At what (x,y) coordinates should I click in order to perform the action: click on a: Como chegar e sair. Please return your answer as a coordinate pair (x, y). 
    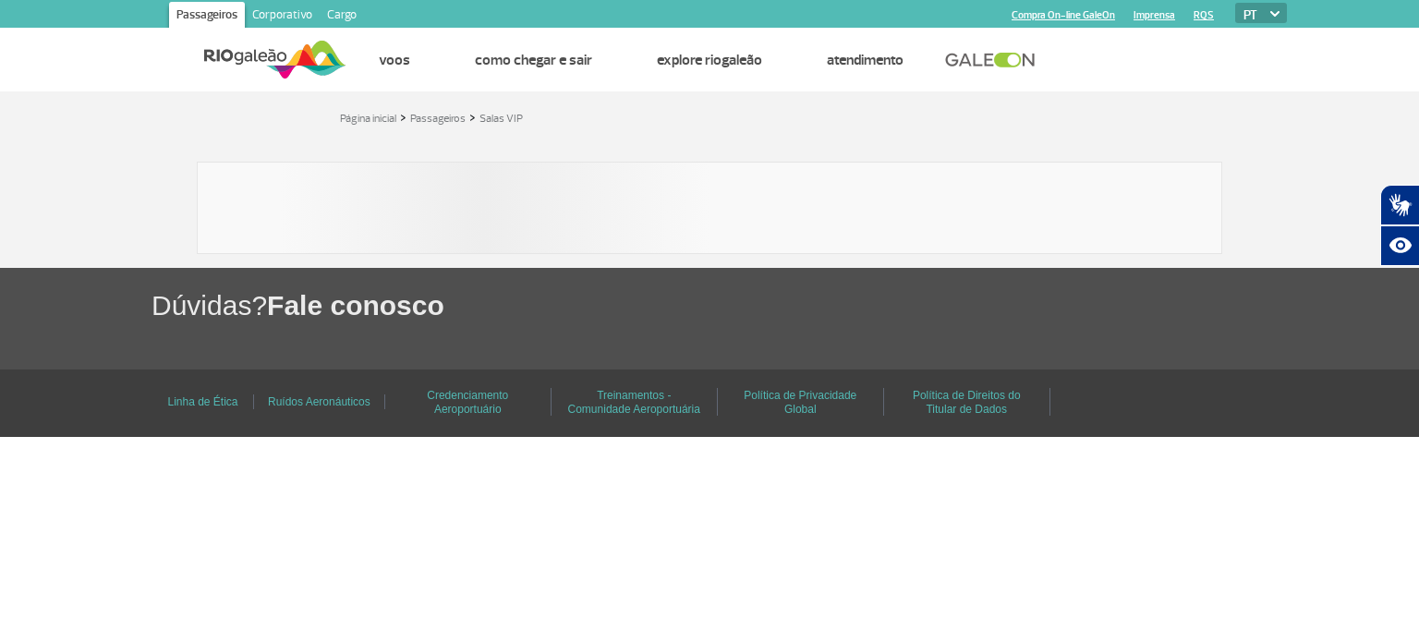
    Looking at the image, I should click on (533, 60).